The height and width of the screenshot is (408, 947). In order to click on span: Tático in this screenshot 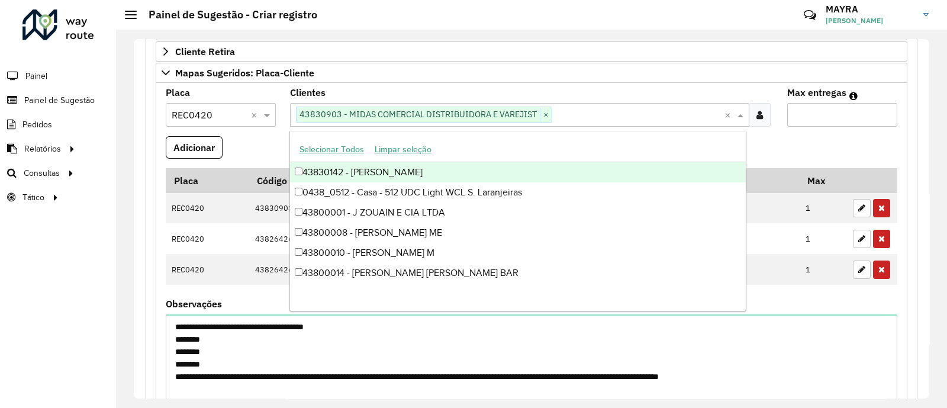, I will do `click(33, 197)`.